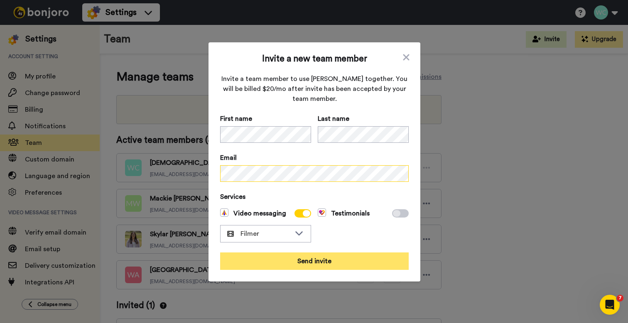 The height and width of the screenshot is (323, 628). What do you see at coordinates (315, 158) in the screenshot?
I see `span: Email` at bounding box center [315, 158].